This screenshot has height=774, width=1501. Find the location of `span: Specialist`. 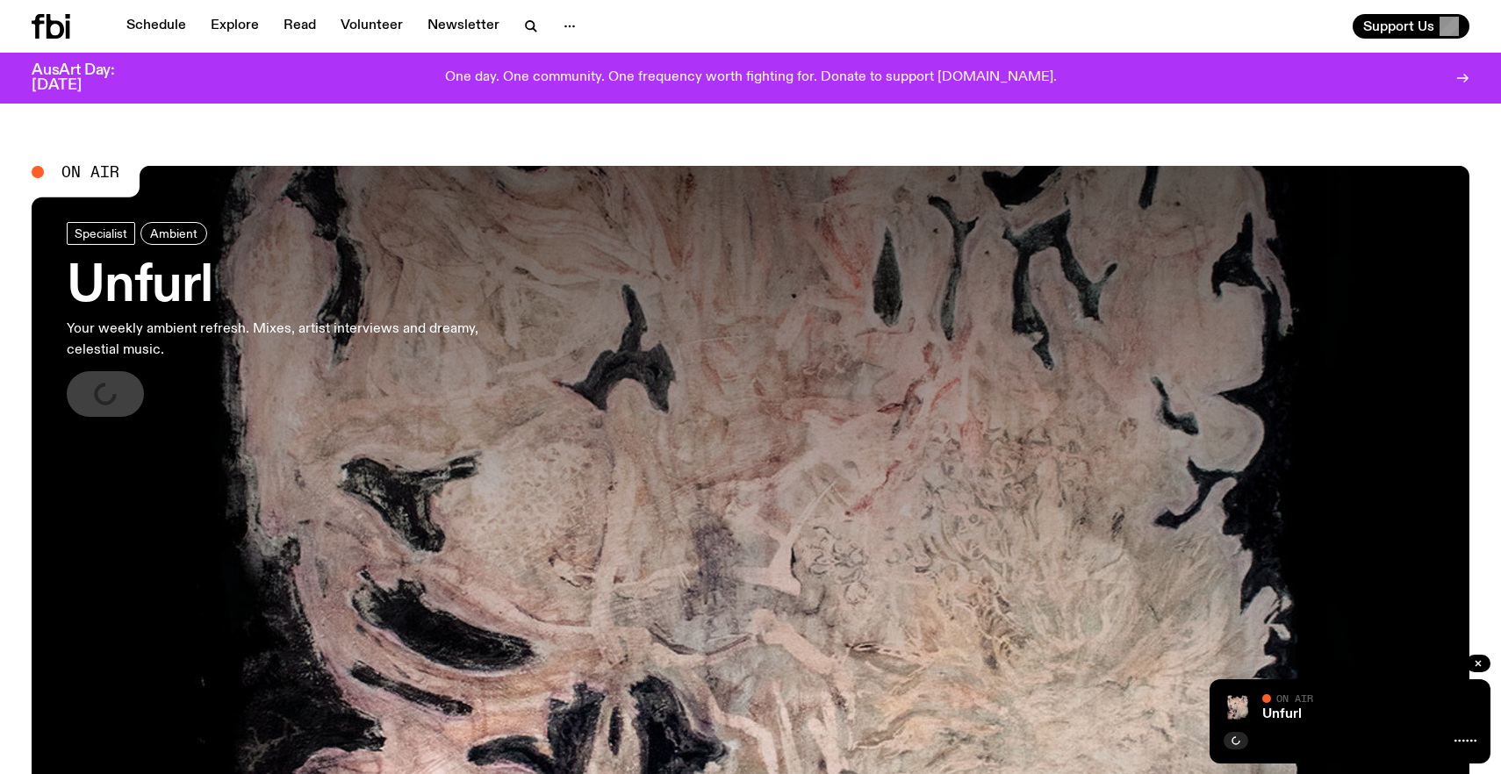

span: Specialist is located at coordinates (101, 233).